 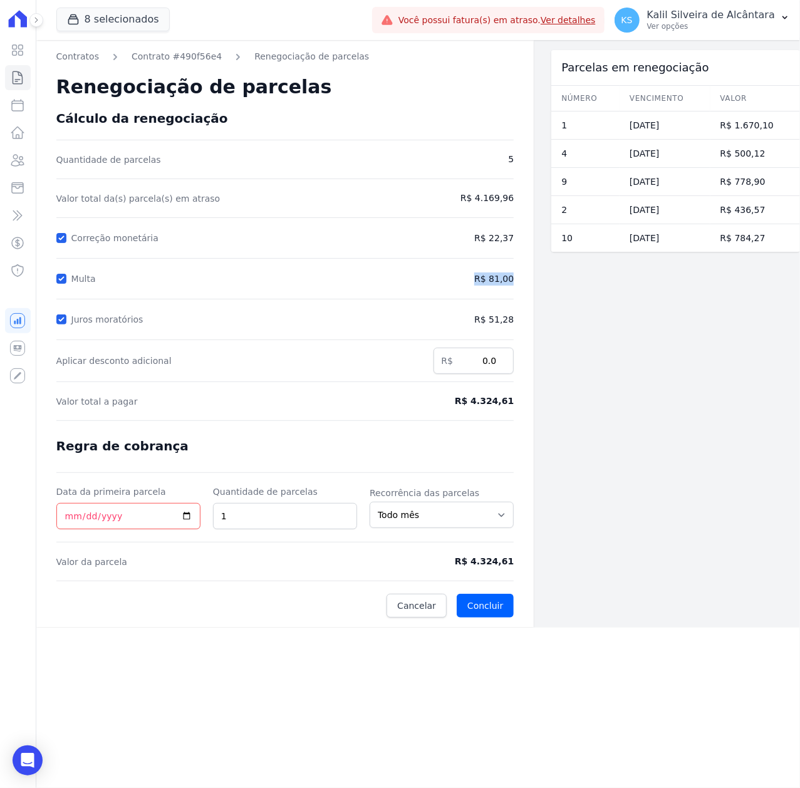 What do you see at coordinates (226, 199) in the screenshot?
I see `span: Valor total da(s) parcela(s) em atraso` at bounding box center [226, 199].